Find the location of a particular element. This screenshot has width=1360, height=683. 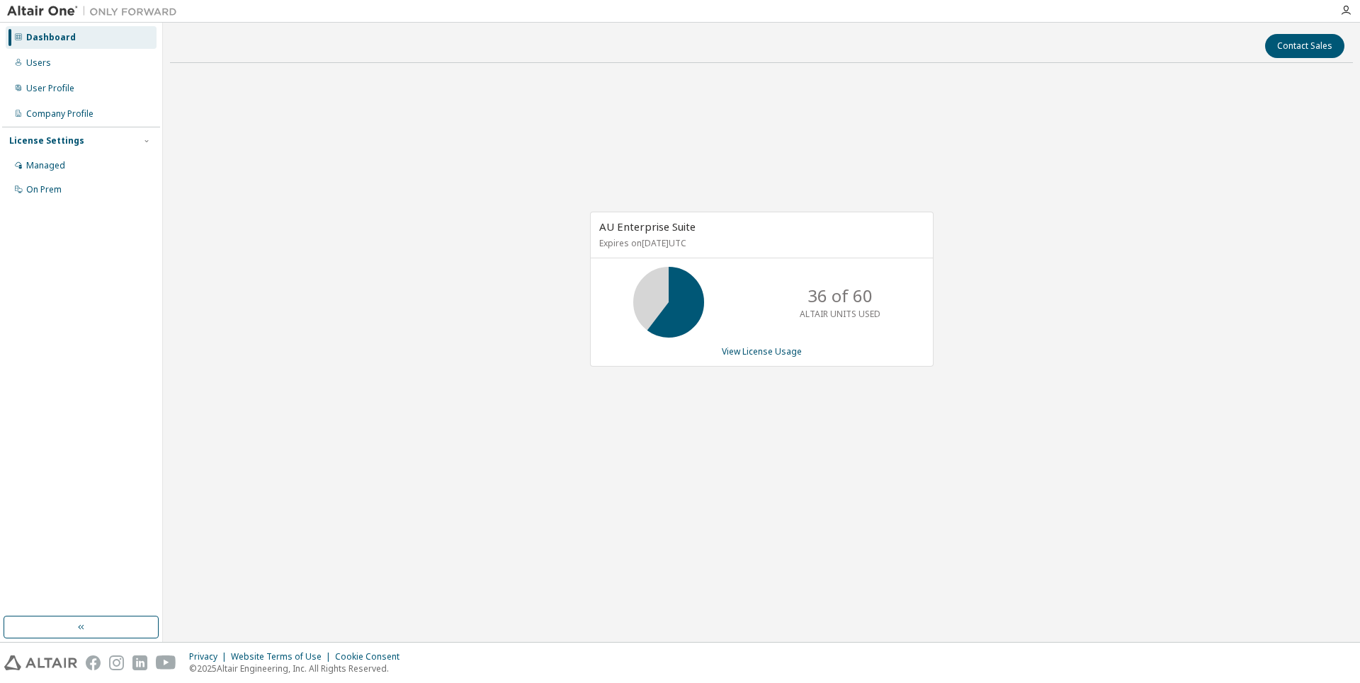

div: On Prem is located at coordinates (44, 190).